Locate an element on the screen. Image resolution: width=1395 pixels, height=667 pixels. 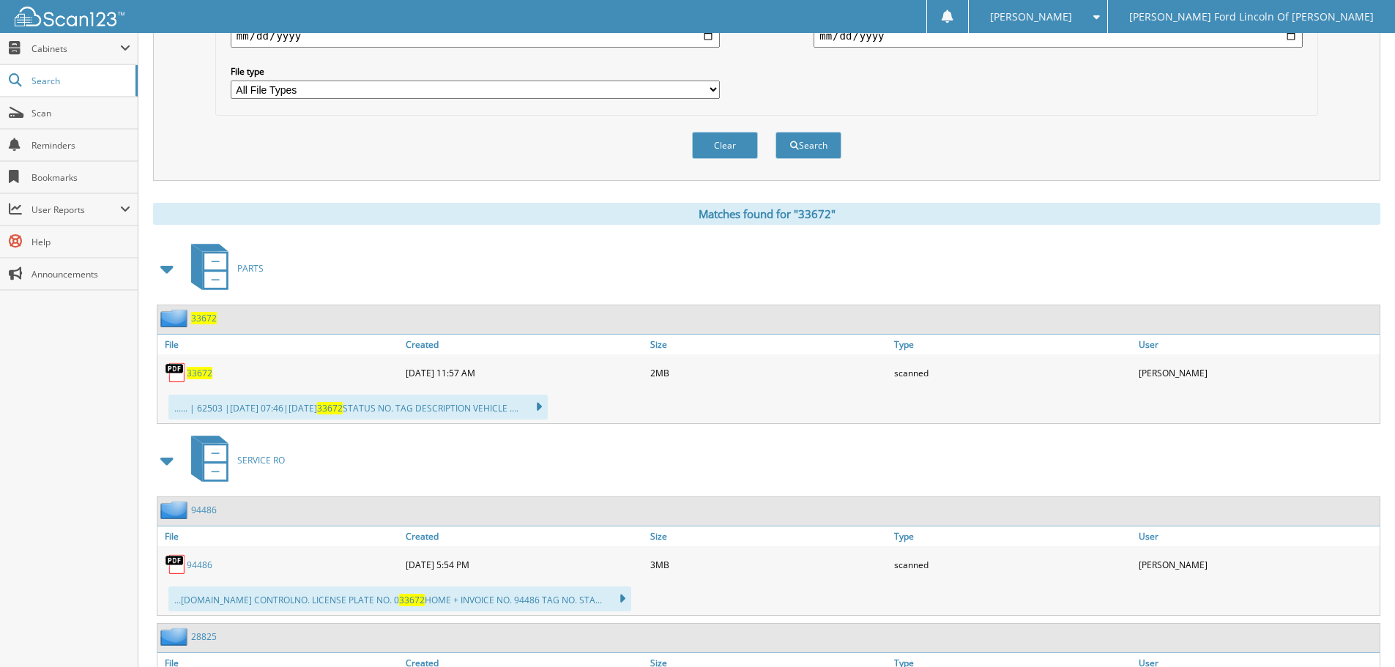
button: Search is located at coordinates (808, 145).